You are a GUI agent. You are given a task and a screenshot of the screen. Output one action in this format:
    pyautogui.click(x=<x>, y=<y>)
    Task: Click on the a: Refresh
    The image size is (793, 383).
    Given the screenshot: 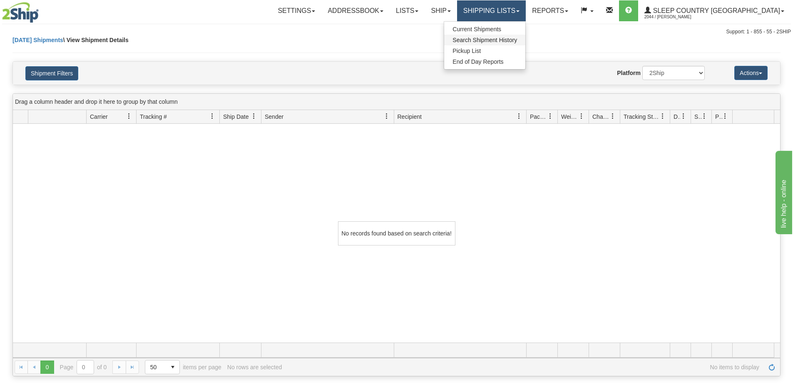 What is the action you would take?
    pyautogui.click(x=772, y=367)
    